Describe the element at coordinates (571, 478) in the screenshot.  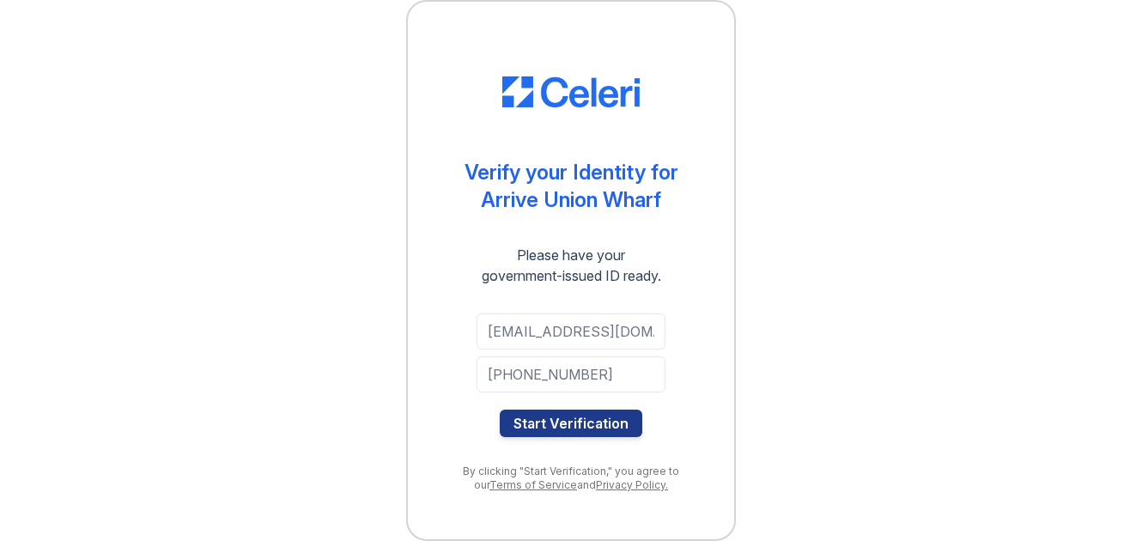
I see `div: By clicking "Start Verification," you agree to our and` at that location.